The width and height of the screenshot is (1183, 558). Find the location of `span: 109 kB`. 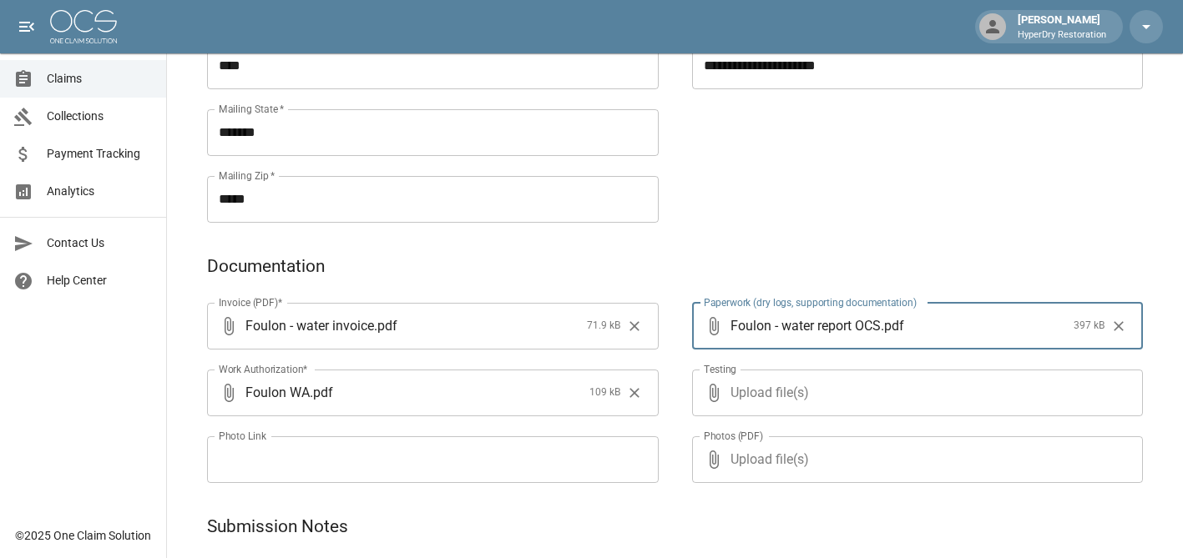

span: 109 kB is located at coordinates (604, 393).